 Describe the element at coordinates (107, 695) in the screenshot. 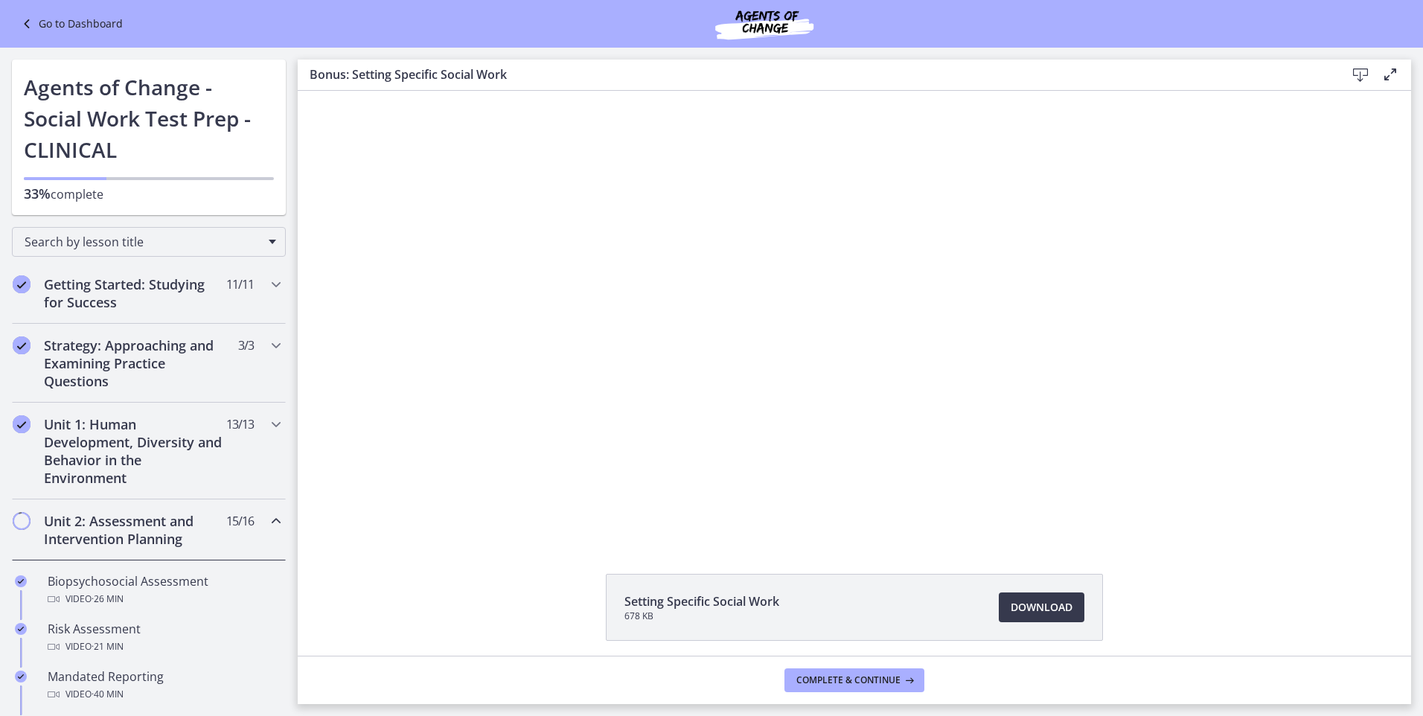

I see `span: · 40 min` at that location.